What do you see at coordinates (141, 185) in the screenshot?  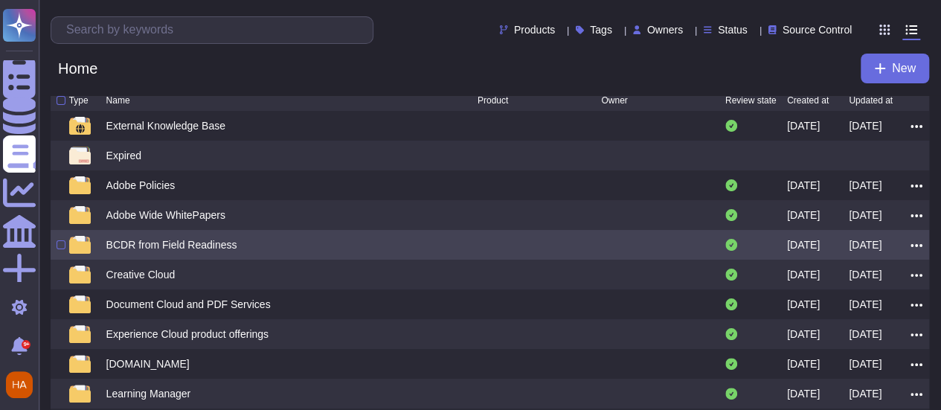 I see `div: Adobe Policies` at bounding box center [141, 185].